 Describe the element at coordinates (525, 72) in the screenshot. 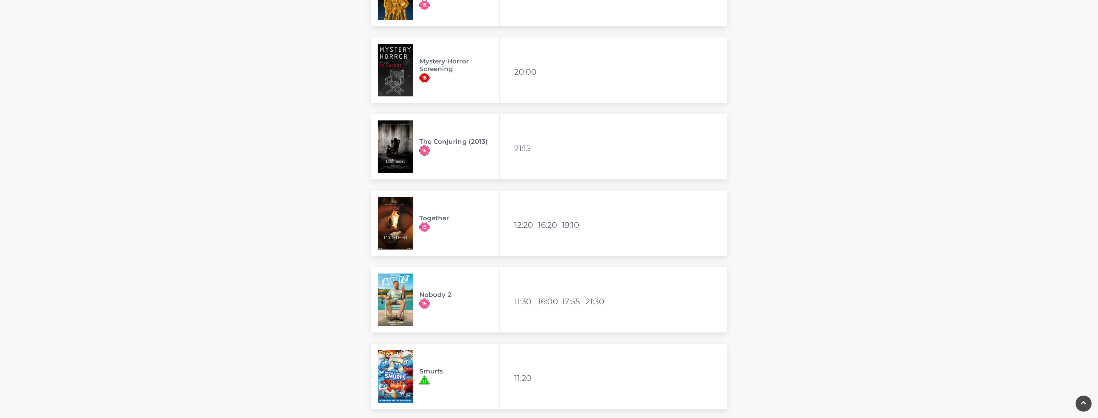

I see `li: 20:00` at that location.